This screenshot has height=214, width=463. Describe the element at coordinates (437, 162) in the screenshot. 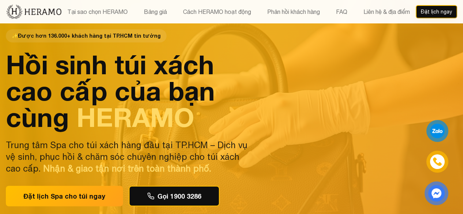

I see `a: phone-icon` at that location.